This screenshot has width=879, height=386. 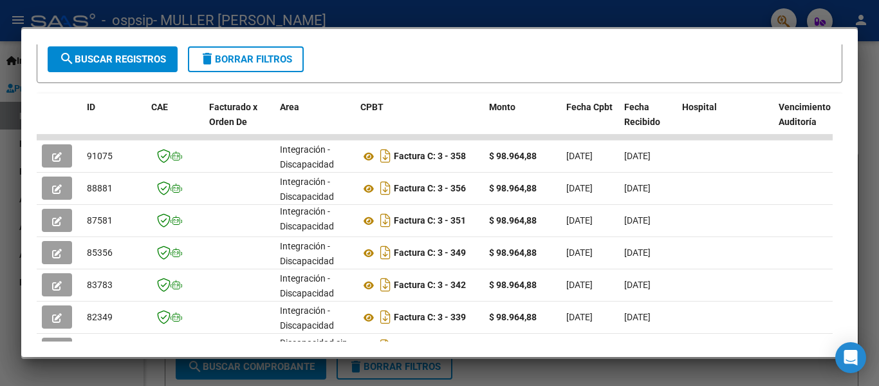 What do you see at coordinates (700, 107) in the screenshot?
I see `span: Hospital` at bounding box center [700, 107].